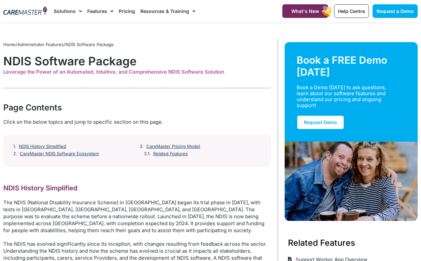  What do you see at coordinates (42, 147) in the screenshot?
I see `a: NDIS History Simplified` at bounding box center [42, 147].